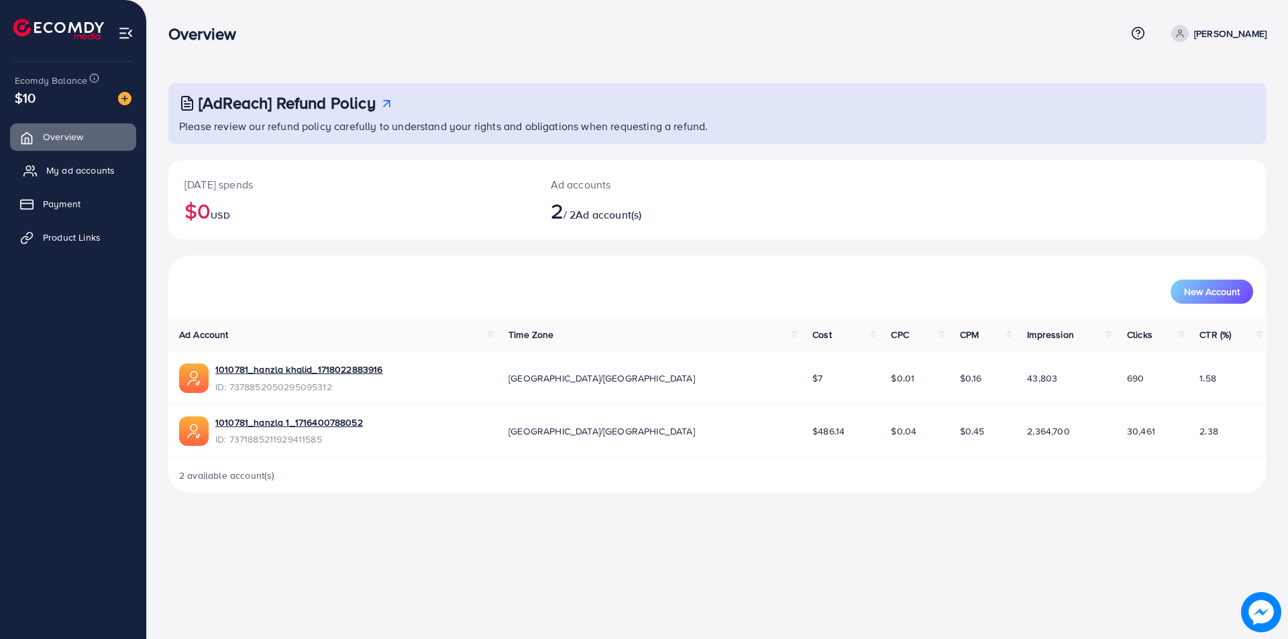  I want to click on span: ID: 7371885211929411585, so click(289, 439).